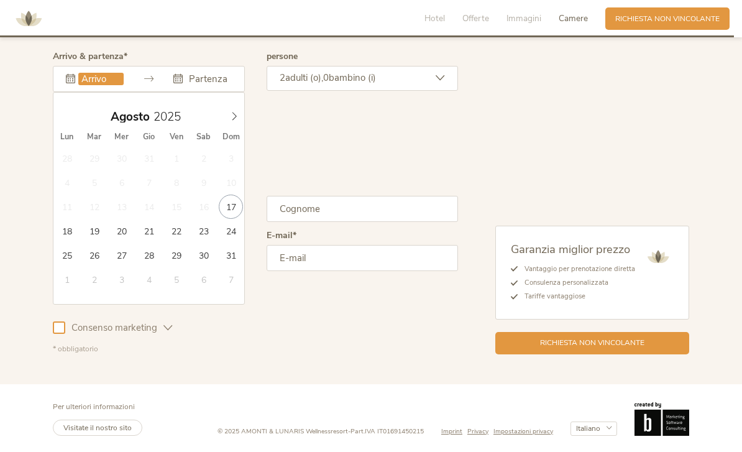 Image resolution: width=742 pixels, height=452 pixels. What do you see at coordinates (658, 257) in the screenshot?
I see `img: AMONTI & LUNARIS Wellnessresort` at bounding box center [658, 257].